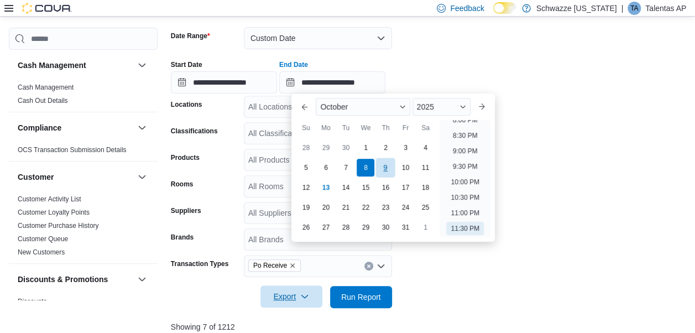  Describe the element at coordinates (369, 266) in the screenshot. I see `button: Clear input` at that location.